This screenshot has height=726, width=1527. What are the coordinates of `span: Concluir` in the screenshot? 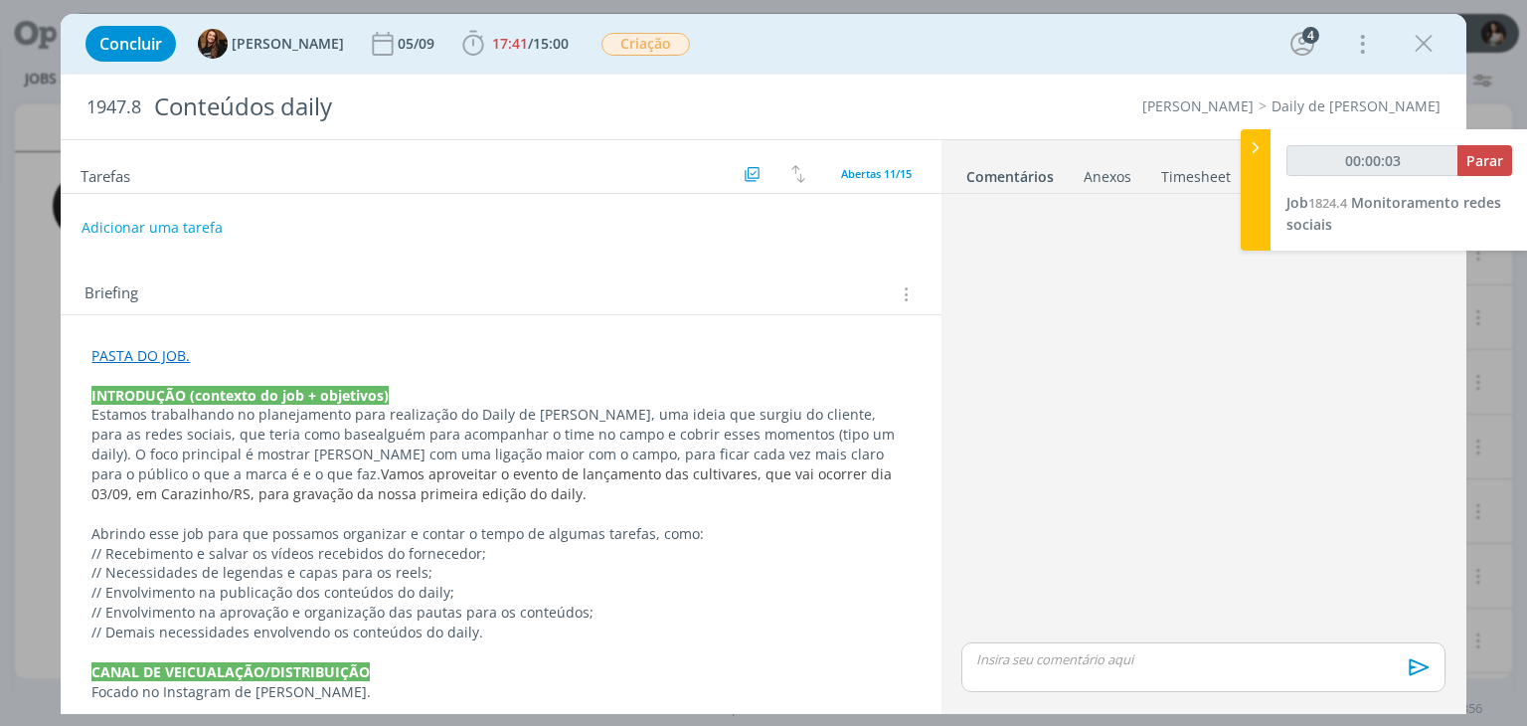 It's located at (130, 44).